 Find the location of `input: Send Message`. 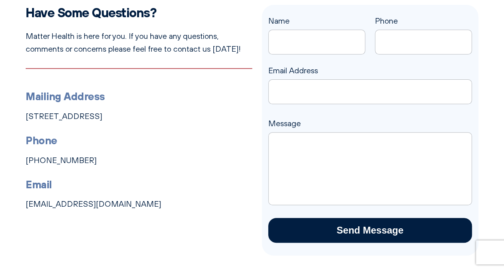

input: Send Message is located at coordinates (370, 231).